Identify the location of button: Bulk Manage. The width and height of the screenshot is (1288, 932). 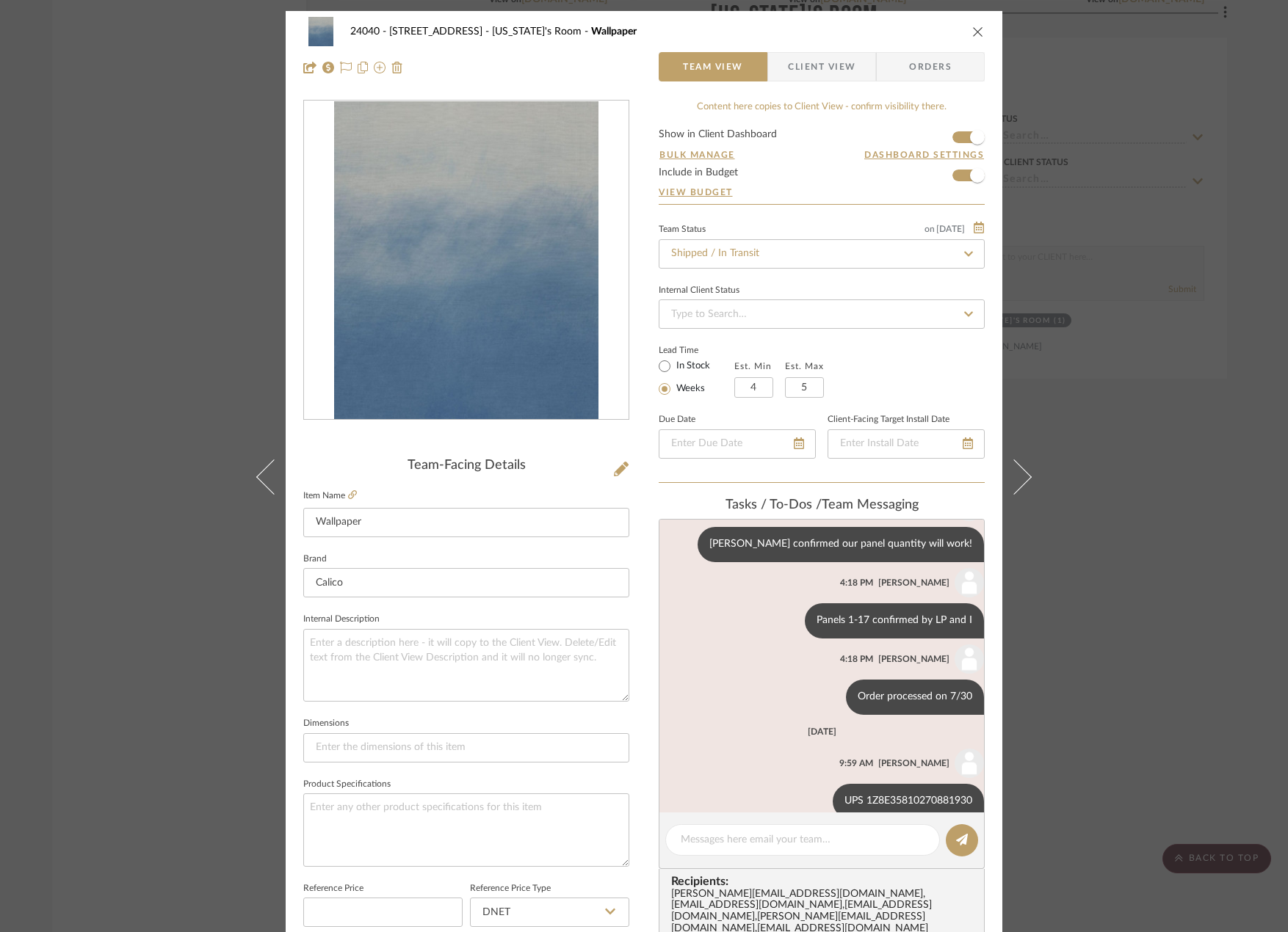
(697, 155).